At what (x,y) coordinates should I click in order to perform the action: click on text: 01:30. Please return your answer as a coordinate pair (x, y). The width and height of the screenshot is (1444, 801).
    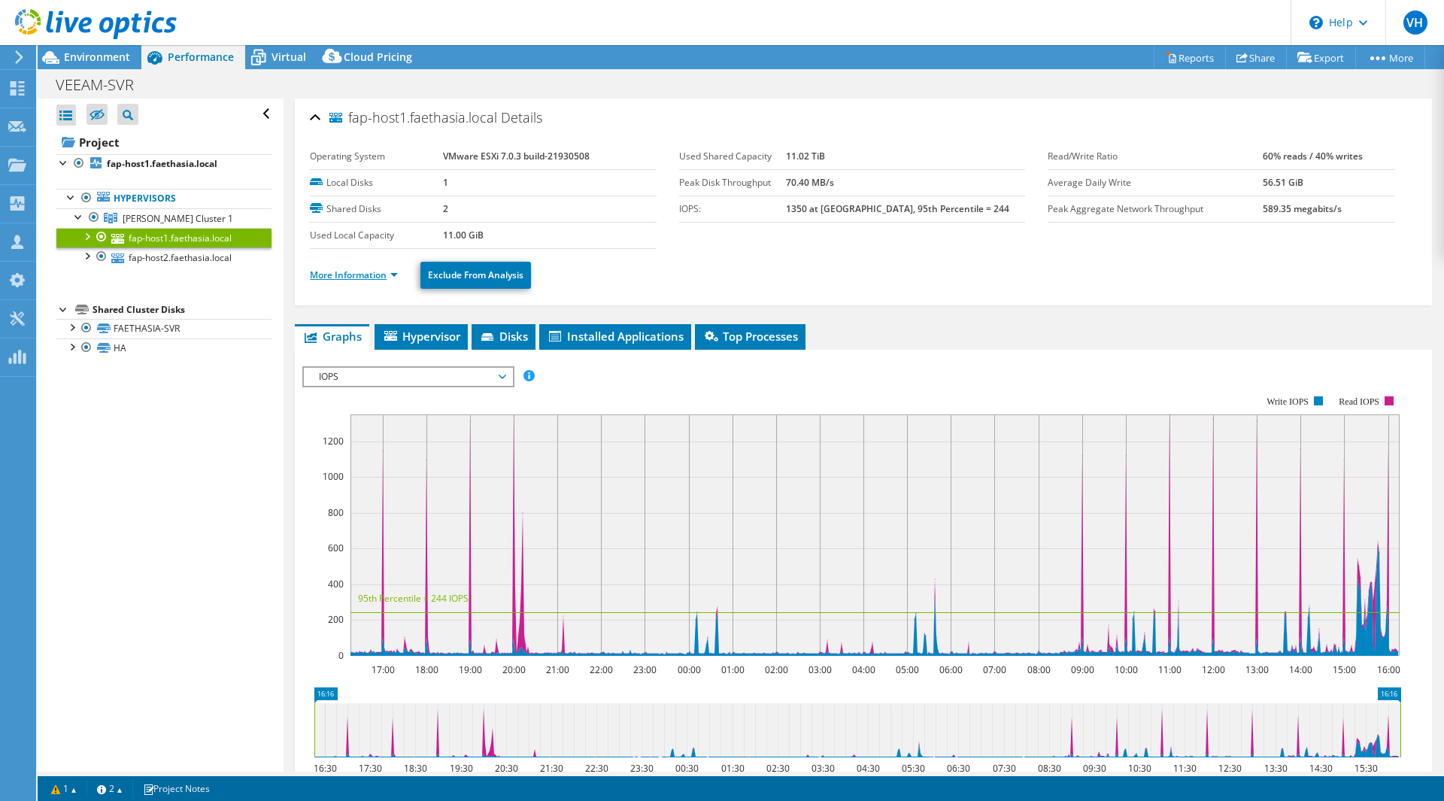
    Looking at the image, I should click on (732, 768).